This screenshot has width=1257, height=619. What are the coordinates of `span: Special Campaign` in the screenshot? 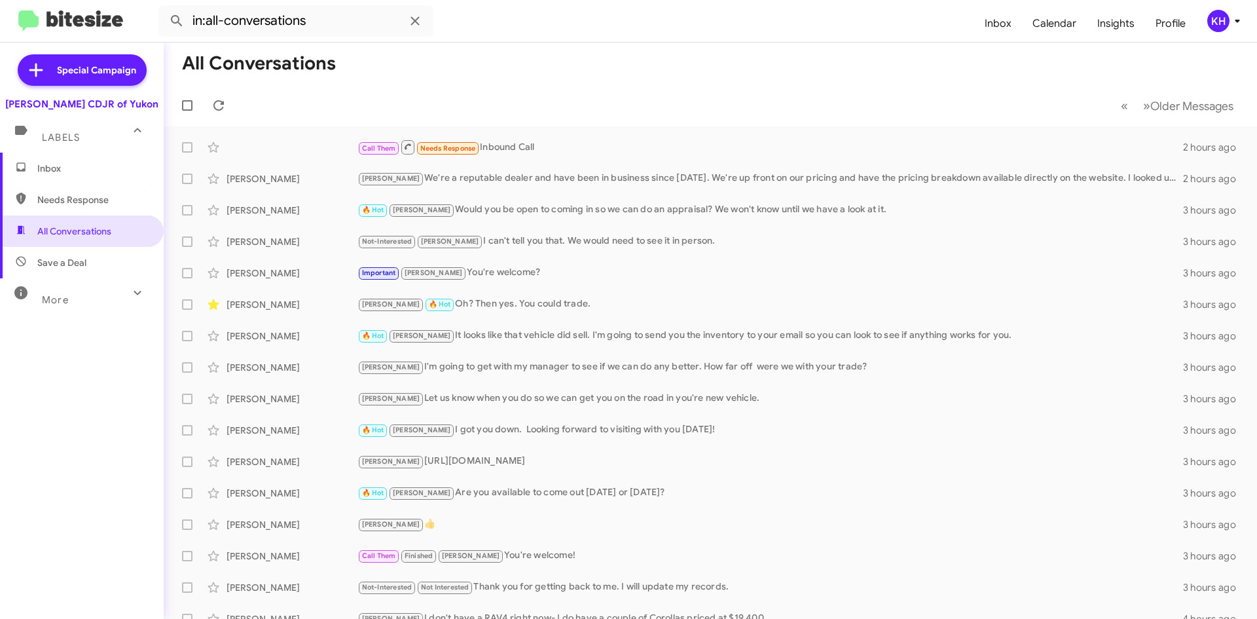 It's located at (96, 70).